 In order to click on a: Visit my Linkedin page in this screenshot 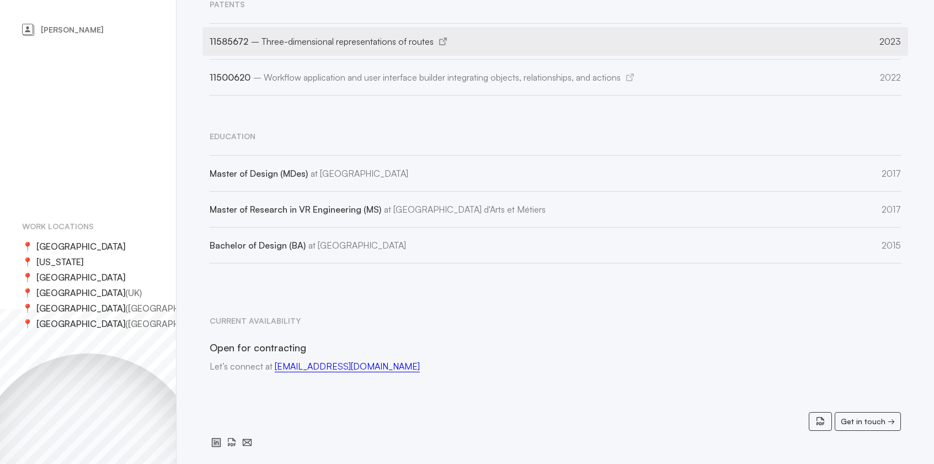, I will do `click(216, 442)`.